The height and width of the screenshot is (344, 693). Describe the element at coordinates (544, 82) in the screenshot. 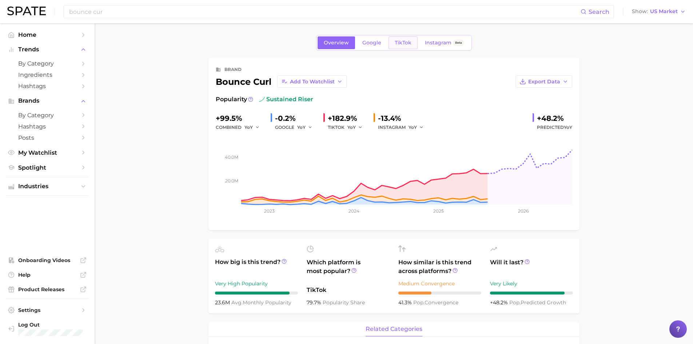

I see `span: Export Data` at that location.